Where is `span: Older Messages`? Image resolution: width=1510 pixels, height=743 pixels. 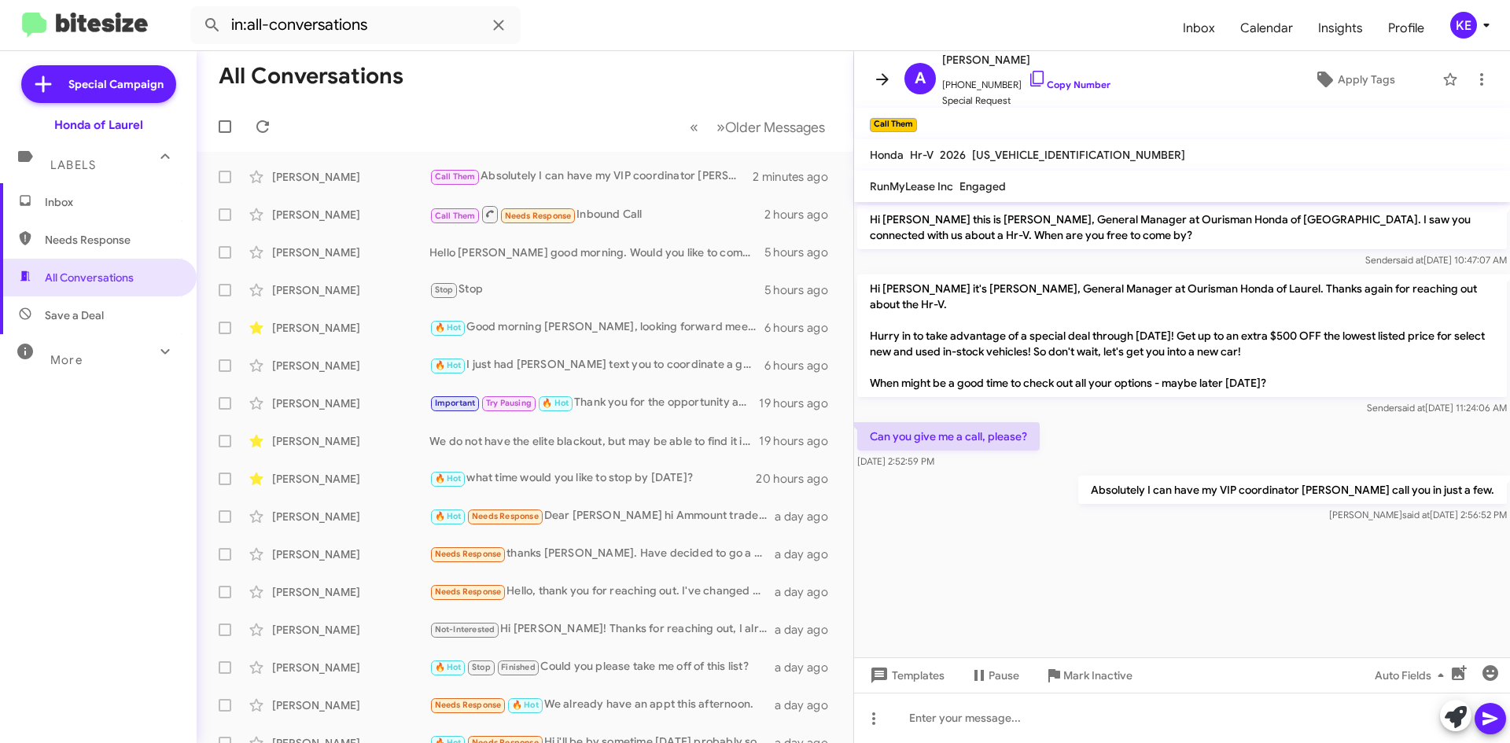
span: Older Messages is located at coordinates (775, 127).